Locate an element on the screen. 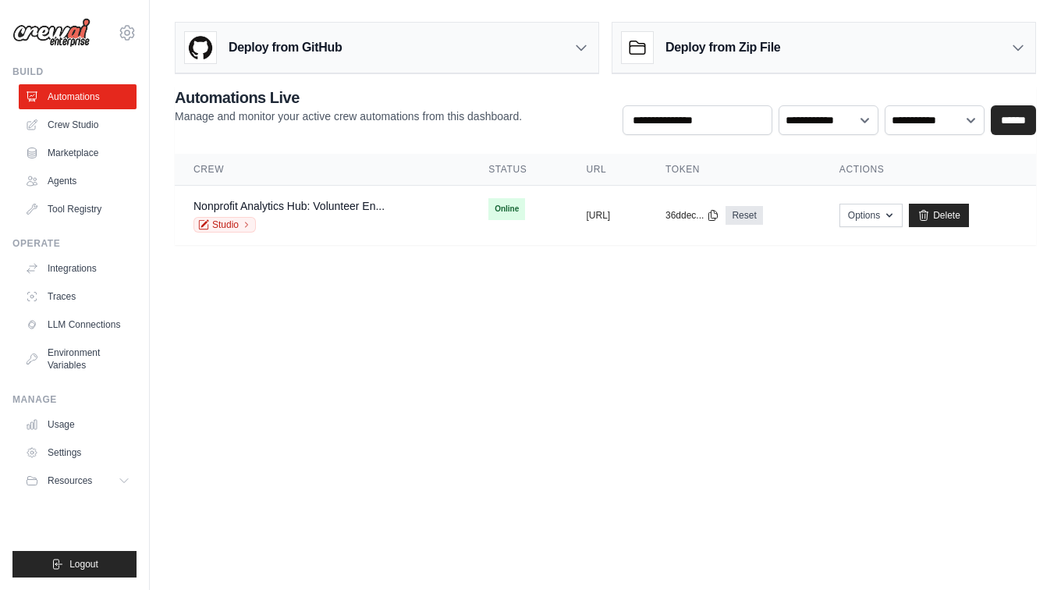 Image resolution: width=1061 pixels, height=590 pixels. th: URL is located at coordinates (608, 169).